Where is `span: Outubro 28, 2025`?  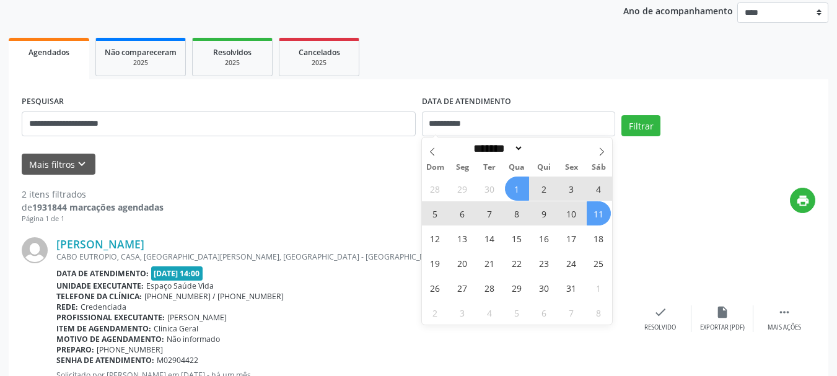
span: Outubro 28, 2025 is located at coordinates (489, 287).